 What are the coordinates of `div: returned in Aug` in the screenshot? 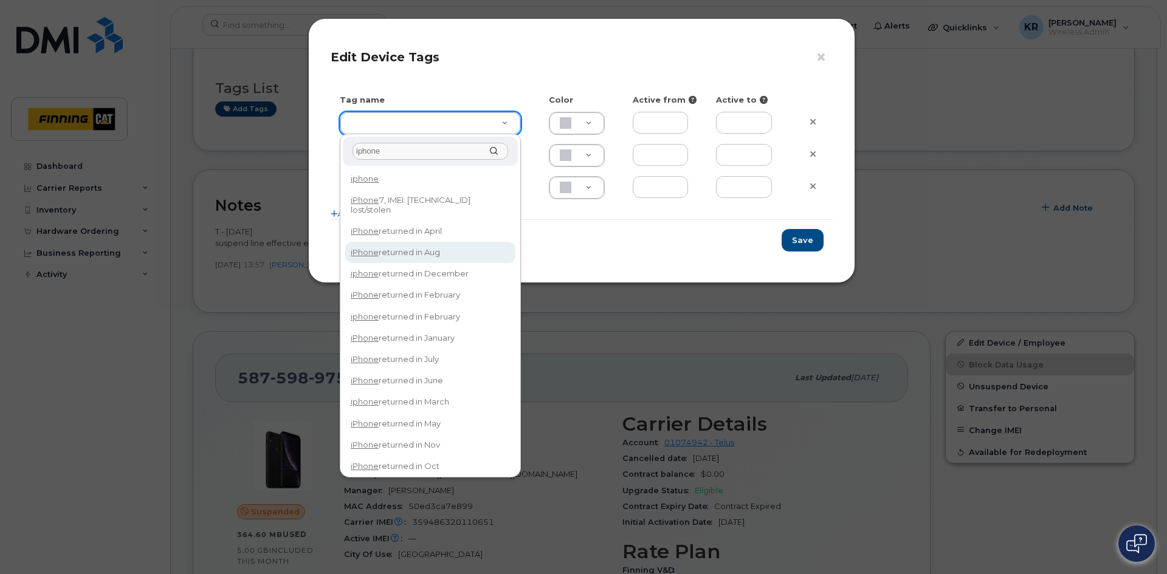 It's located at (430, 252).